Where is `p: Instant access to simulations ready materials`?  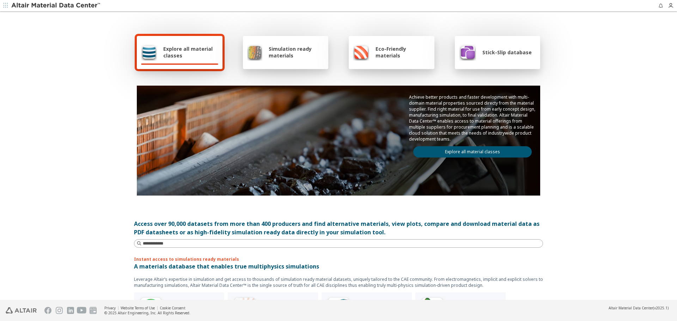
p: Instant access to simulations ready materials is located at coordinates (338, 259).